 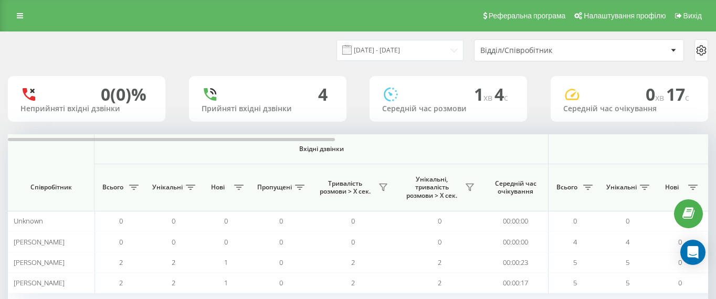 I want to click on span: Вхідні дзвінки, so click(x=321, y=149).